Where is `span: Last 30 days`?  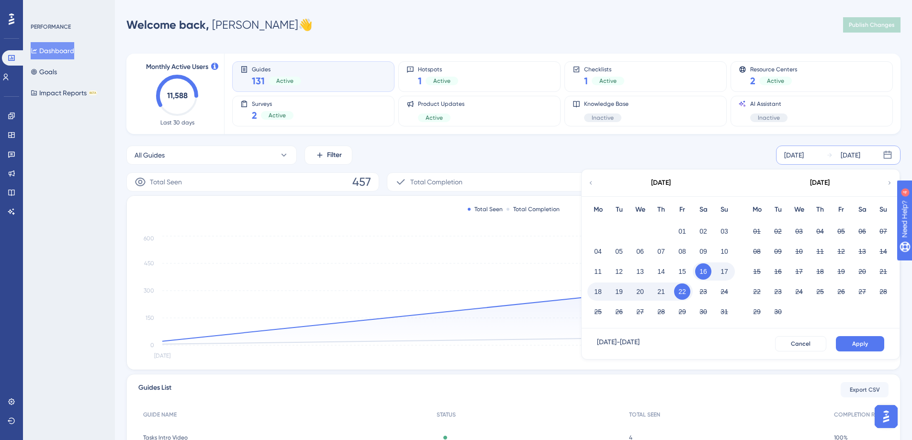
span: Last 30 days is located at coordinates (177, 123).